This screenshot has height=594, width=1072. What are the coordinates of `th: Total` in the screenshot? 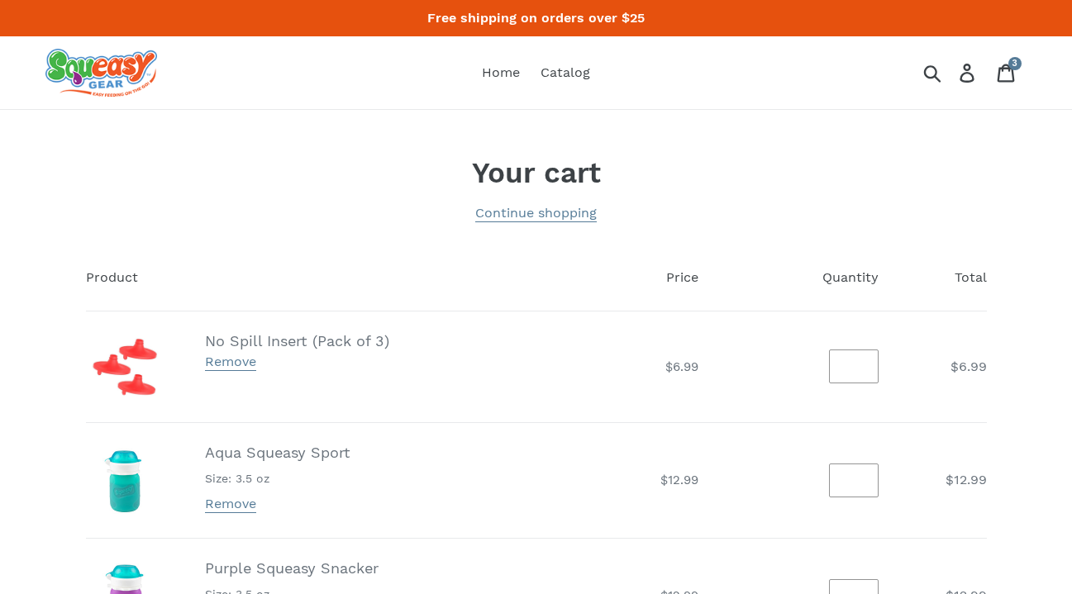 It's located at (941, 279).